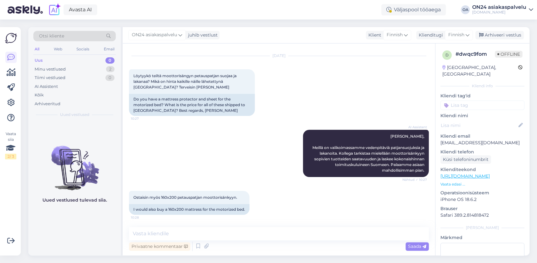 The height and width of the screenshot is (263, 537). Describe the element at coordinates (374, 35) in the screenshot. I see `div: Klient` at that location.